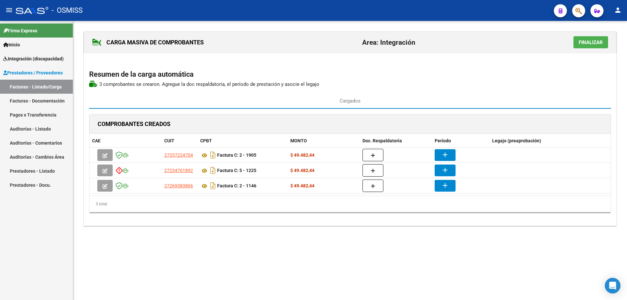  Describe the element at coordinates (125, 141) in the screenshot. I see `datatable-header-cell: CAE` at that location.